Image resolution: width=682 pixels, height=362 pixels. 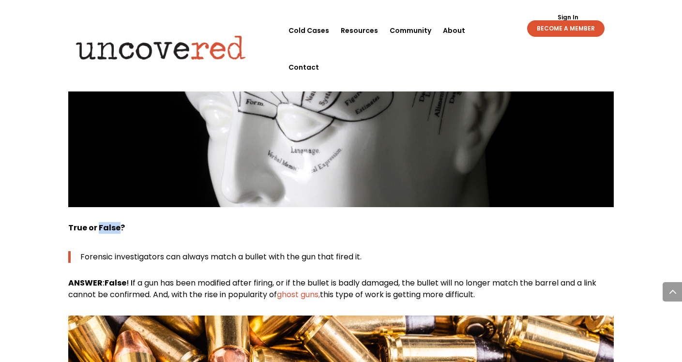 I want to click on img: Phrenology, so click(x=341, y=105).